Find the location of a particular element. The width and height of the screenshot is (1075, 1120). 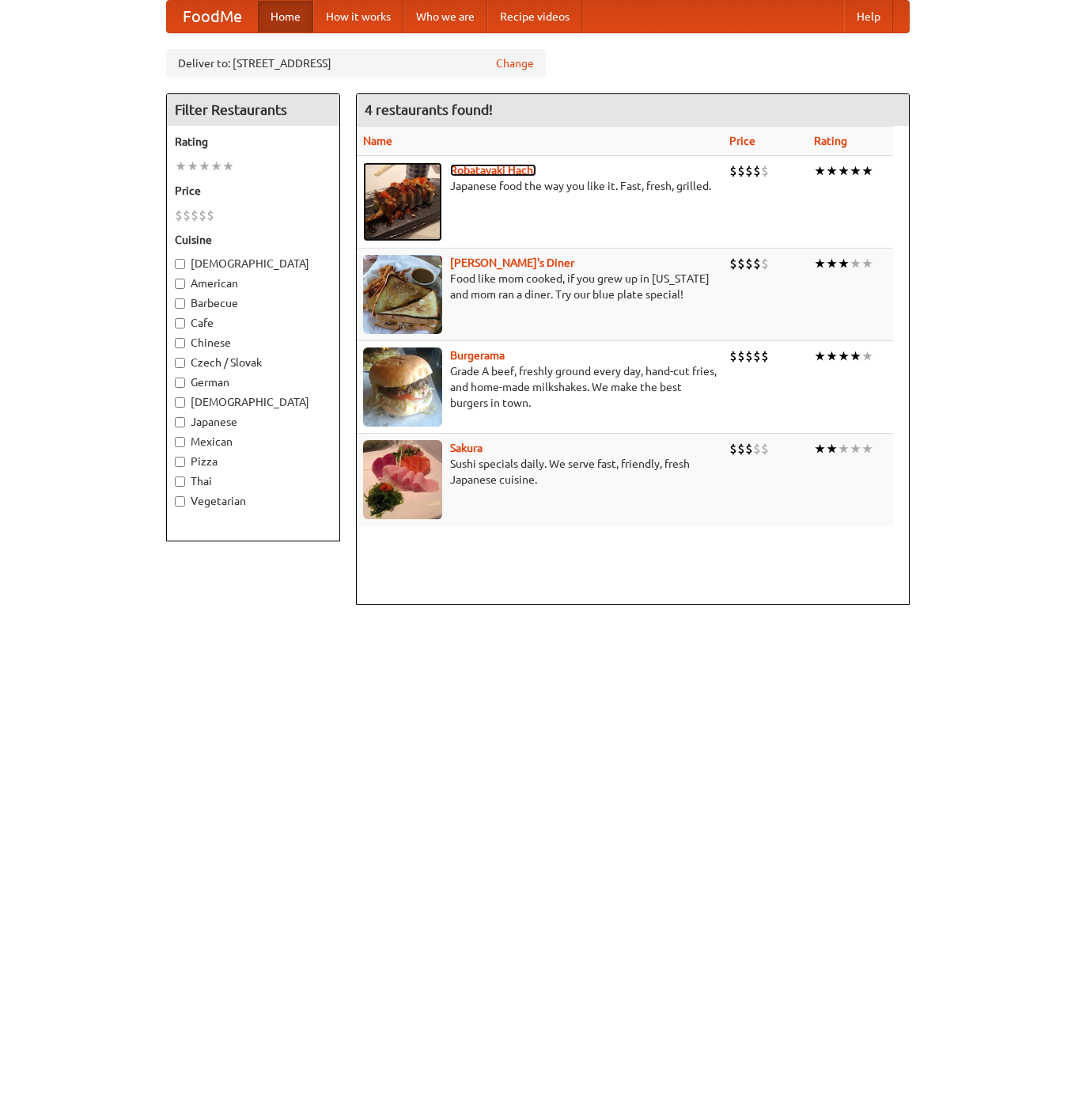

label: Japanese is located at coordinates (253, 422).